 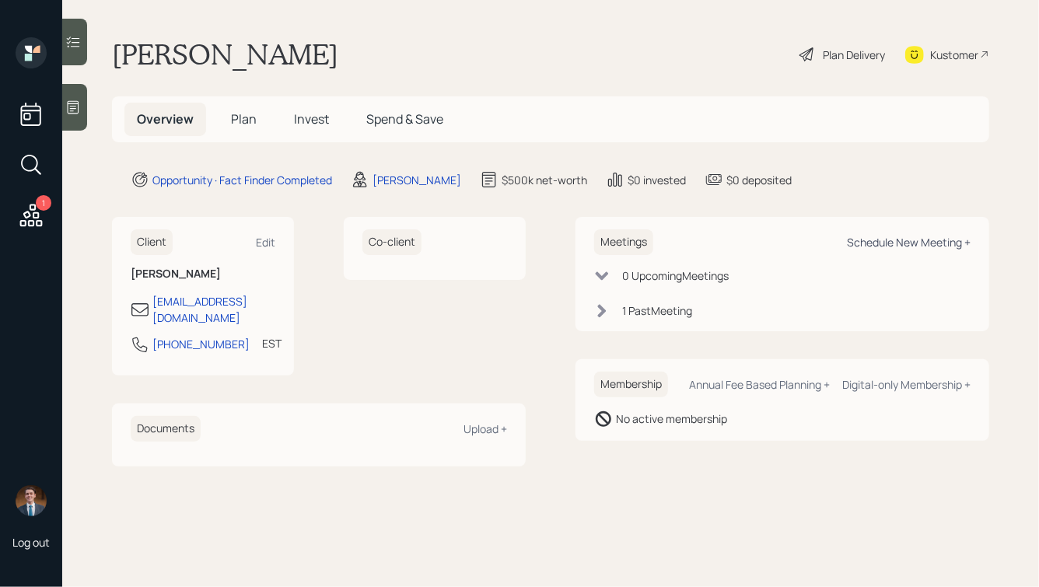 I want to click on div: EST, so click(x=271, y=343).